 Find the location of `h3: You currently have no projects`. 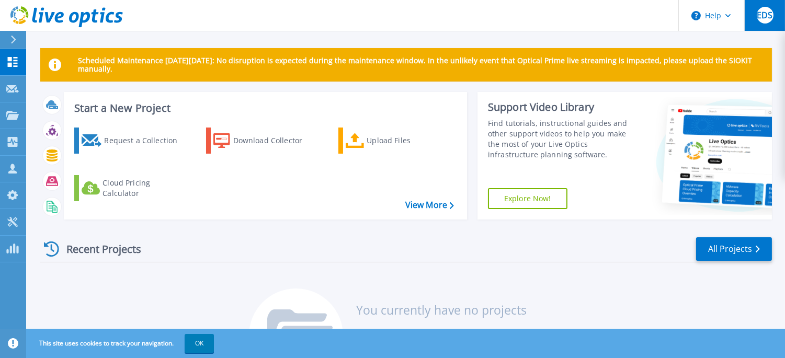

h3: You currently have no projects is located at coordinates (441, 310).